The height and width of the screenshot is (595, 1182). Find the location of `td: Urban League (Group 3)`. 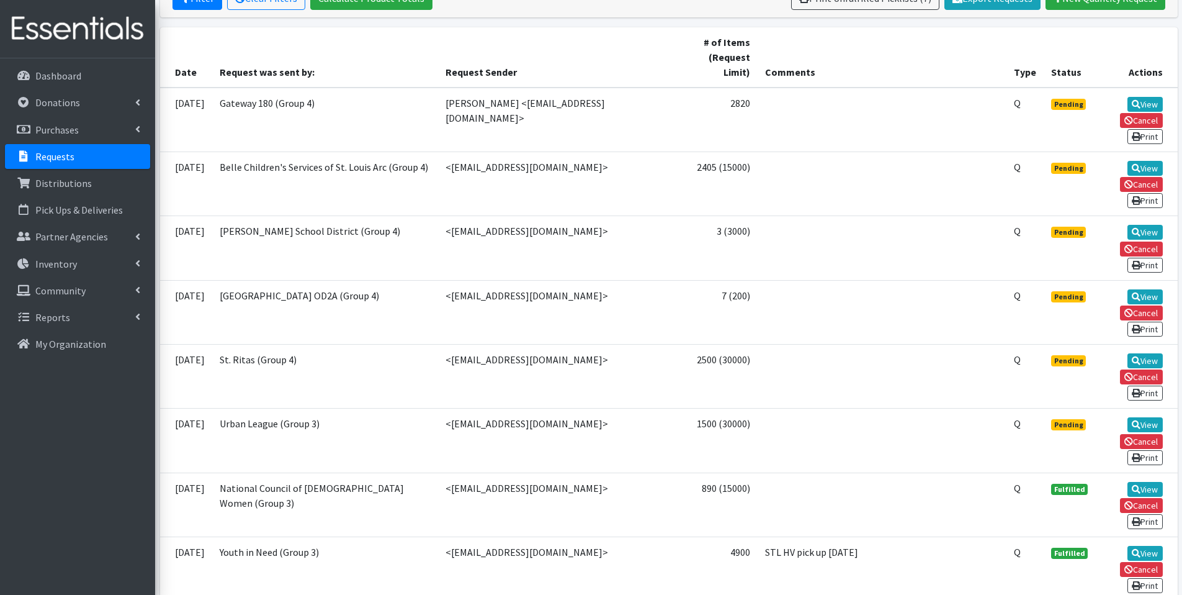

td: Urban League (Group 3) is located at coordinates (325, 440).